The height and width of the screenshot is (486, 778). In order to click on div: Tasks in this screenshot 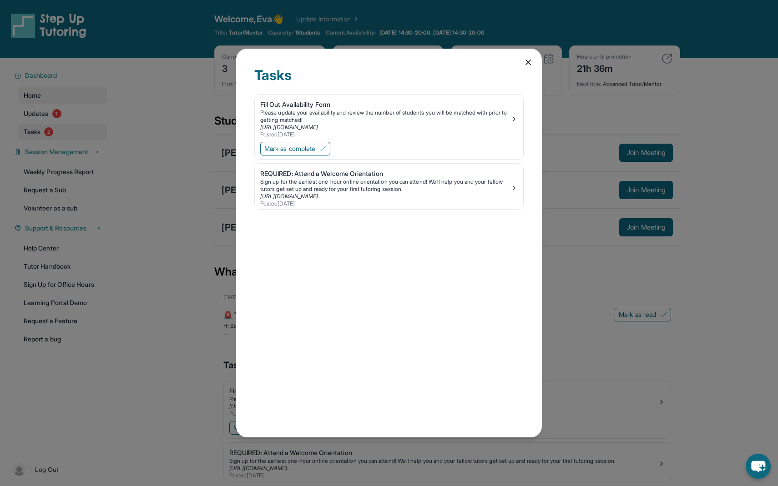, I will do `click(389, 81)`.